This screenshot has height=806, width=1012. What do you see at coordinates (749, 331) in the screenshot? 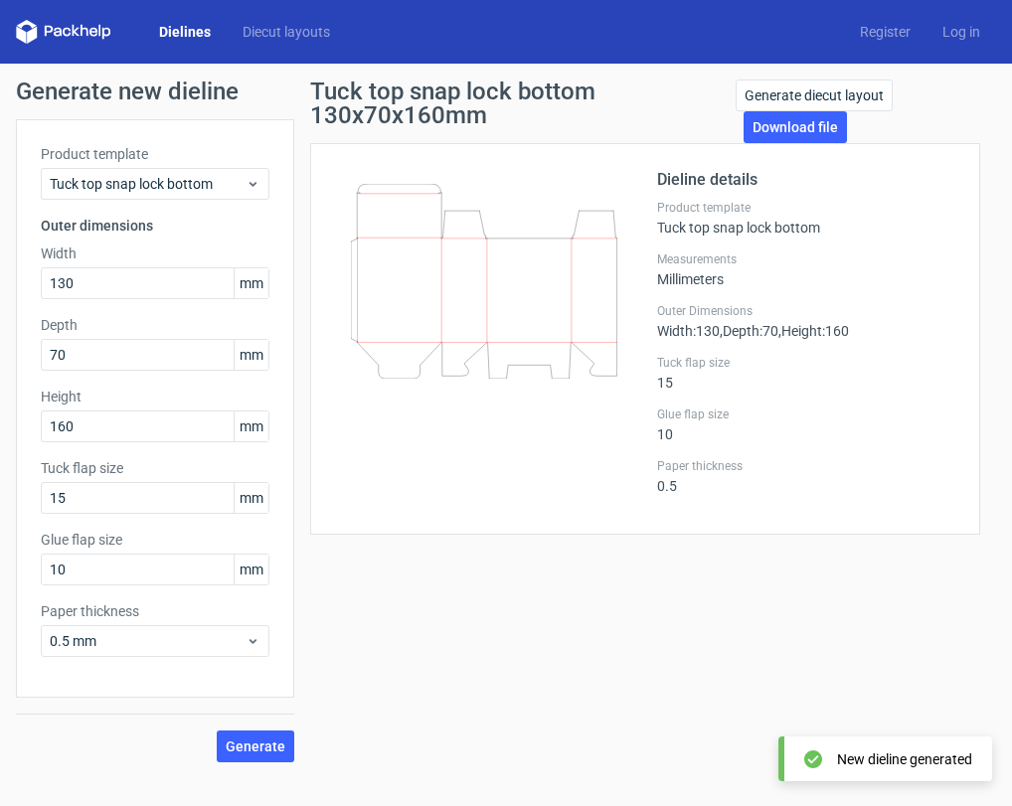
I see `span: , Depth : 70` at bounding box center [749, 331].